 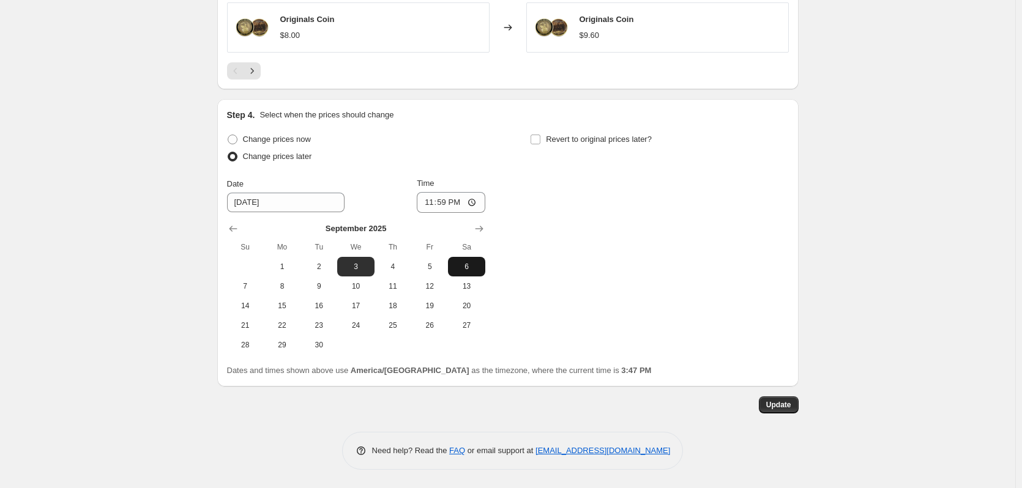 I want to click on button: Tuesday September 16 2025, so click(x=319, y=306).